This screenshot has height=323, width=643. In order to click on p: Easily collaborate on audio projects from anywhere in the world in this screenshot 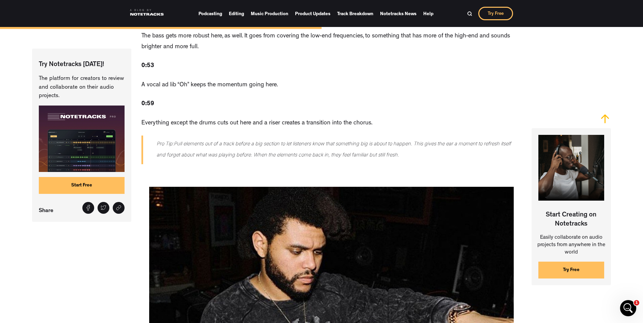, I will do `click(571, 245)`.